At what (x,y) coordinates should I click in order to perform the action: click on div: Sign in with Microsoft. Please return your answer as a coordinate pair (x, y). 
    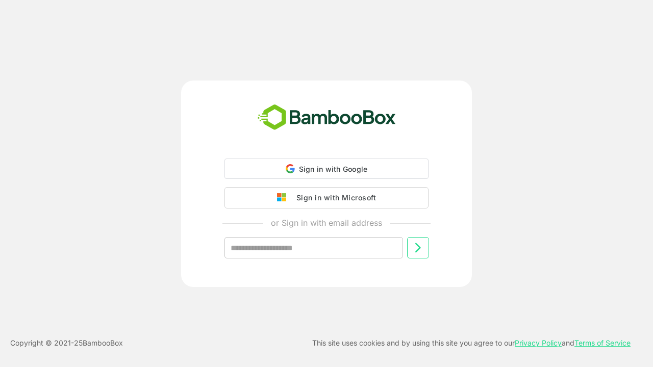
    Looking at the image, I should click on (333, 198).